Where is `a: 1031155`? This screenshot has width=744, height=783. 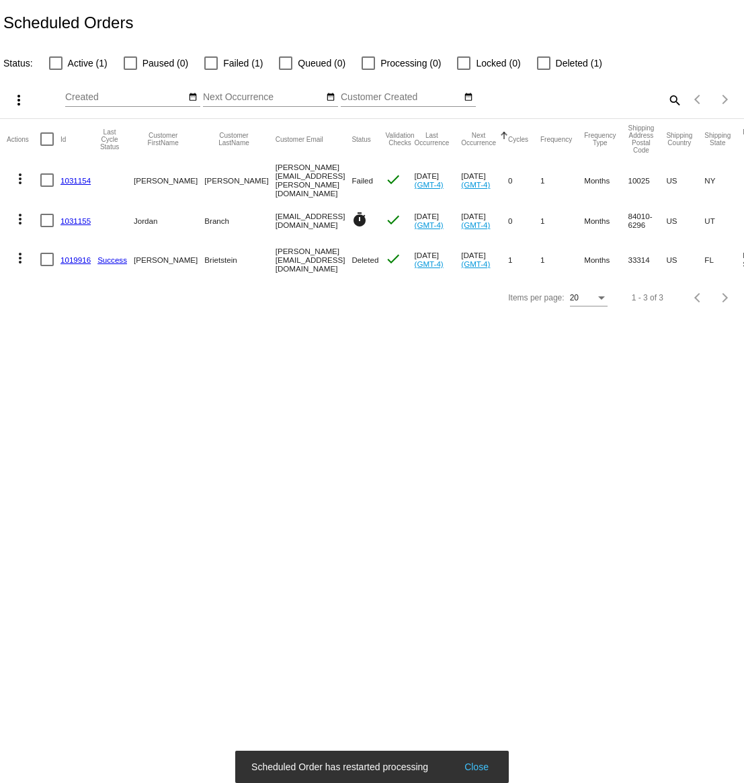 a: 1031155 is located at coordinates (75, 221).